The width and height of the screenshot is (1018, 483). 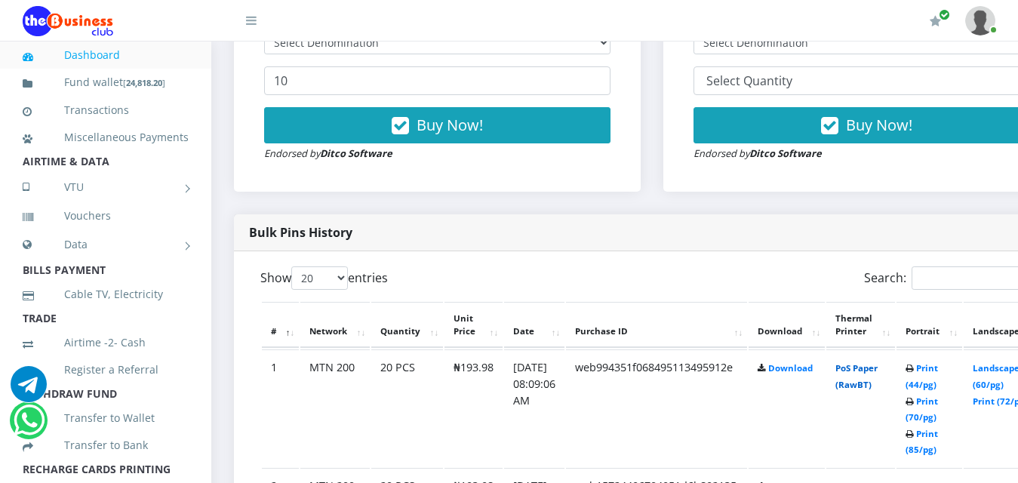 What do you see at coordinates (790, 367) in the screenshot?
I see `a: Download` at bounding box center [790, 367].